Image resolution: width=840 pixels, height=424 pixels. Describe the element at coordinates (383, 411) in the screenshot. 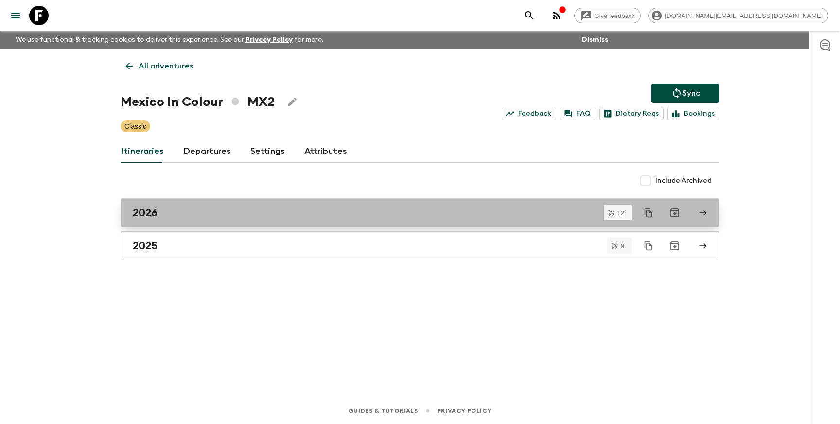

I see `a: Guides & Tutorials` at that location.